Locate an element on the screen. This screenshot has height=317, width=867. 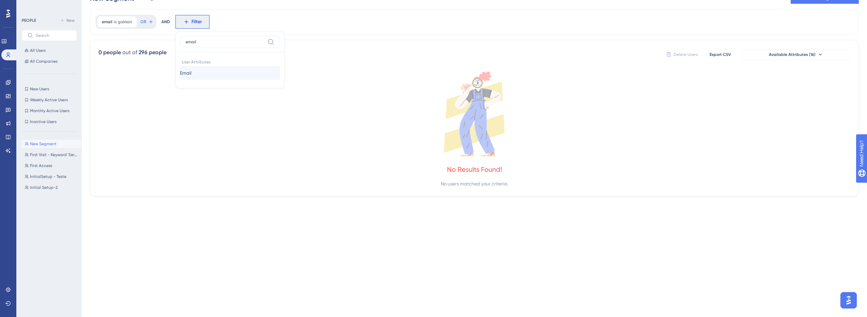
span: Email is located at coordinates (186, 73).